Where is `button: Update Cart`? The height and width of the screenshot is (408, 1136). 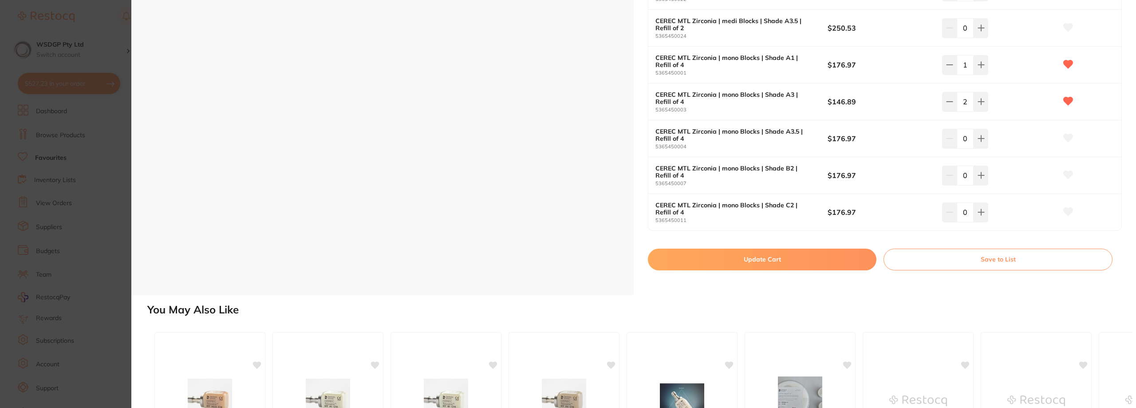
button: Update Cart is located at coordinates (762, 259).